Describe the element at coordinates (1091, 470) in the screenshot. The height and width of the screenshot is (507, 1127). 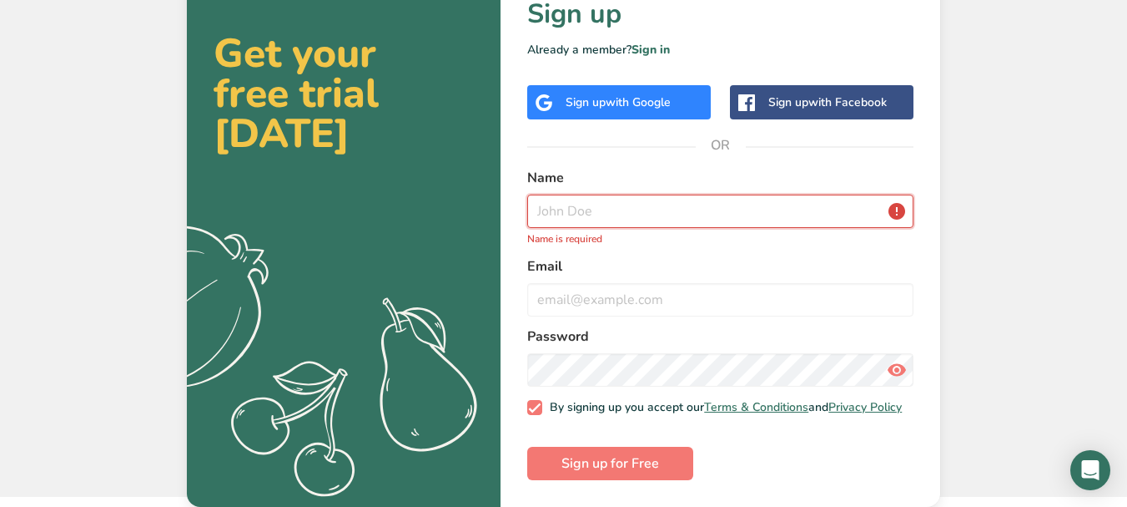
I see `div: Open Intercom Messenger` at that location.